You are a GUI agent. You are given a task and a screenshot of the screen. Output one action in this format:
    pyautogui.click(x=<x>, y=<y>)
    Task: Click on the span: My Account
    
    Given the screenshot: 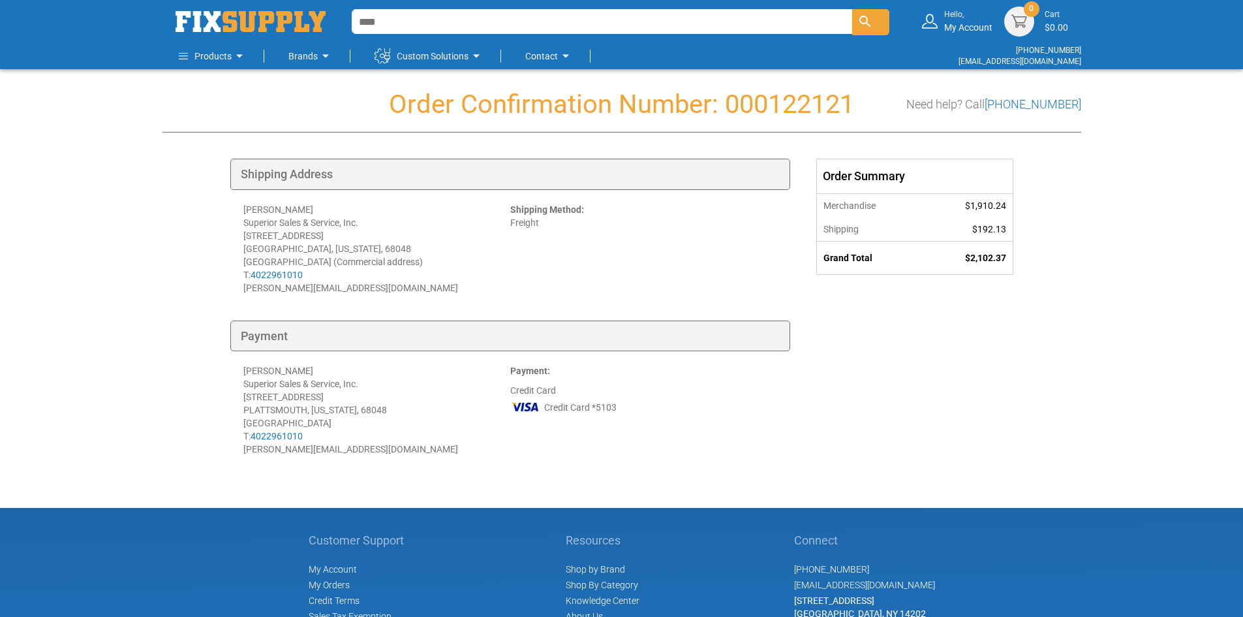 What is the action you would take?
    pyautogui.click(x=333, y=569)
    